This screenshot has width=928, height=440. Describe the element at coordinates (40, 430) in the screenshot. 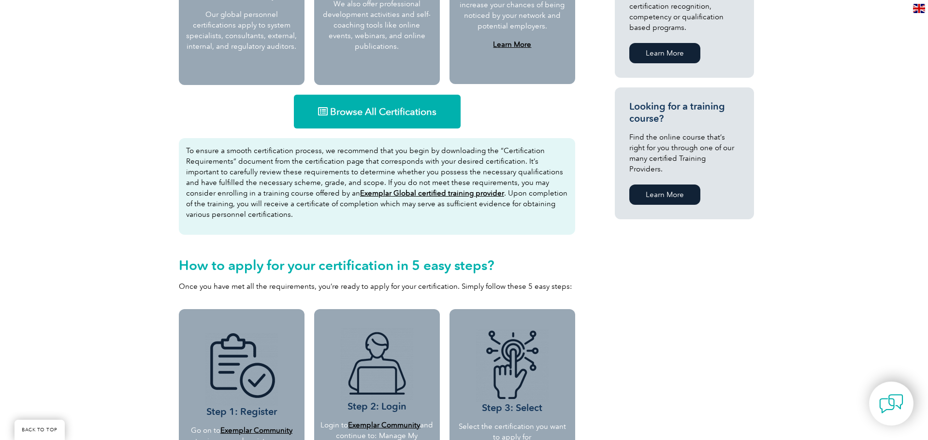

I see `a: BACK TO TOP` at that location.